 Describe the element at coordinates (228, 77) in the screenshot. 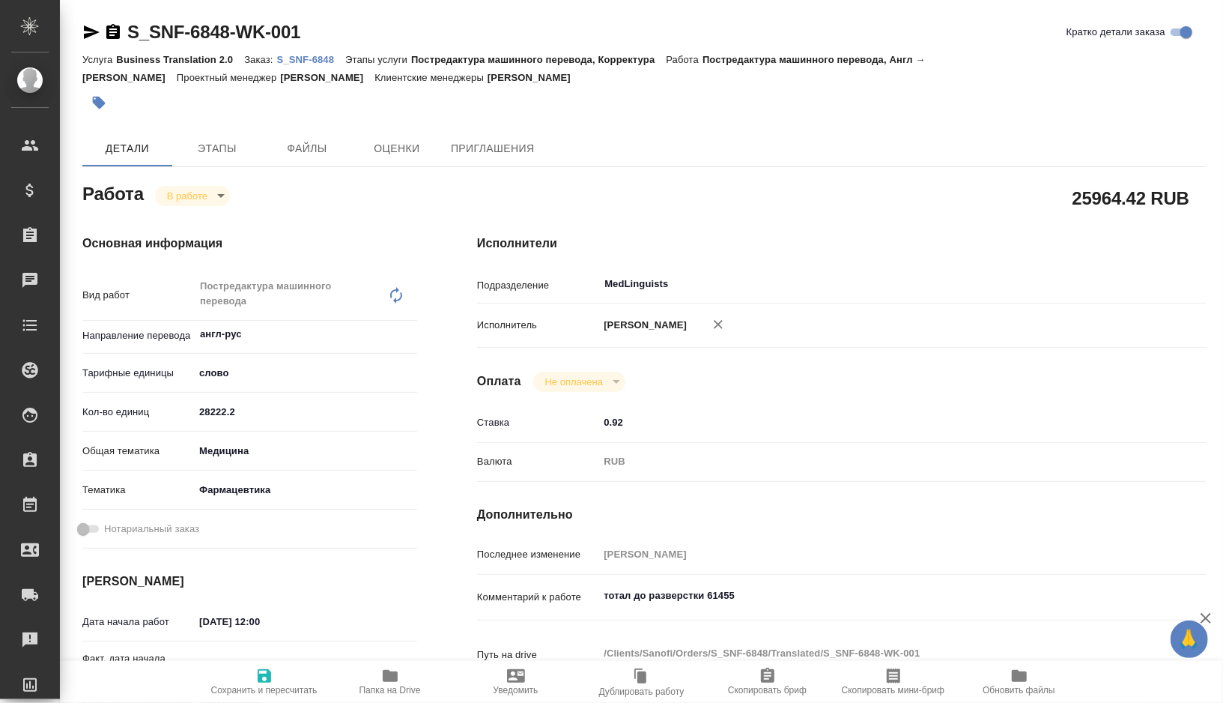

I see `p: Проектный менеджер` at that location.